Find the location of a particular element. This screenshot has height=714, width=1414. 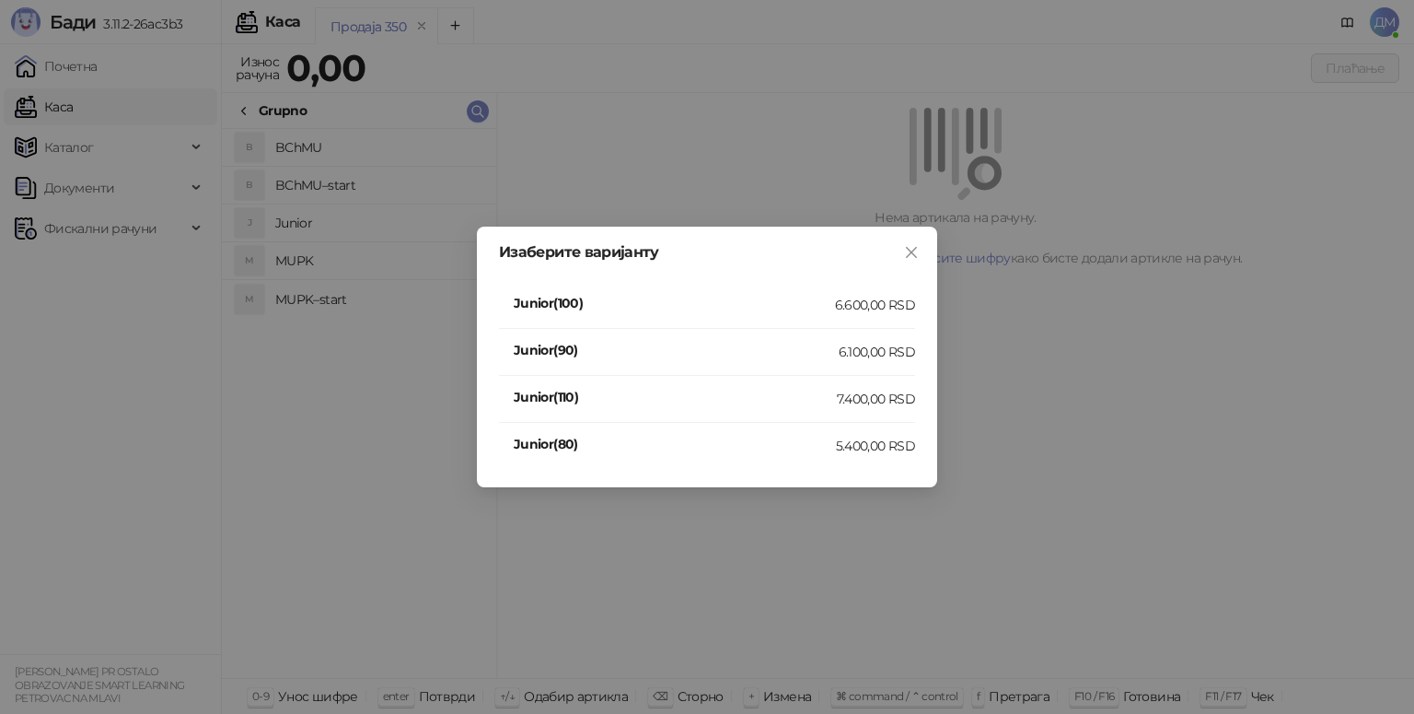

h4: Junior(90) is located at coordinates (676, 350).